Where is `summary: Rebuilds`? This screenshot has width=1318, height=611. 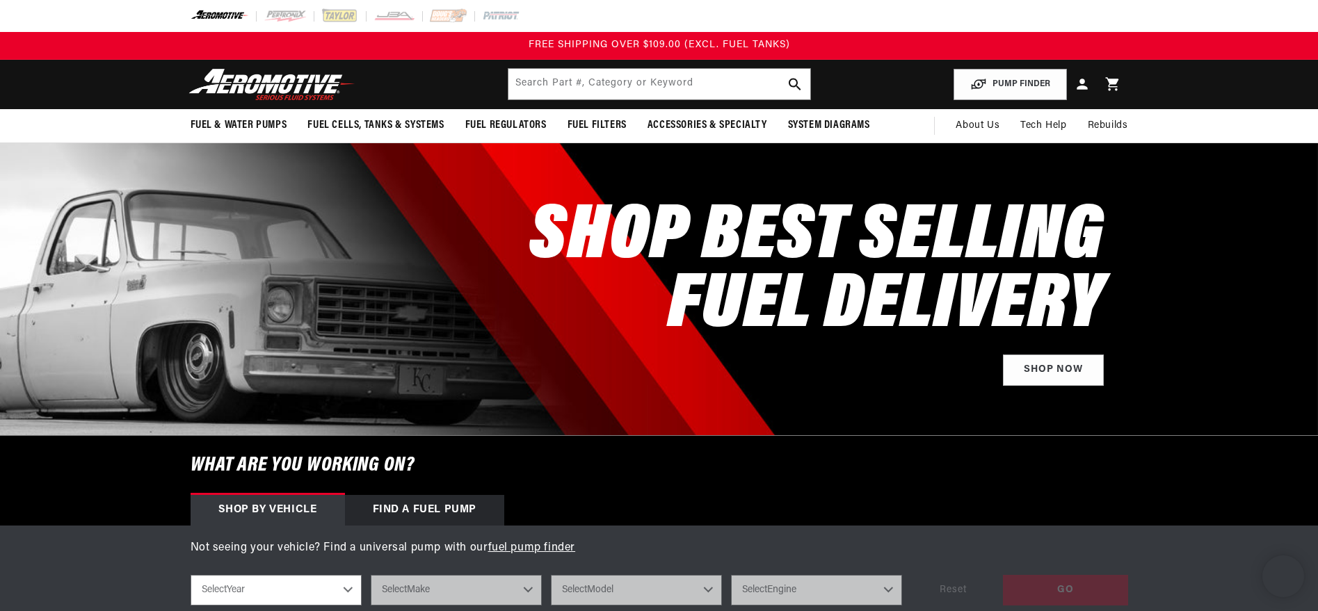 summary: Rebuilds is located at coordinates (1108, 126).